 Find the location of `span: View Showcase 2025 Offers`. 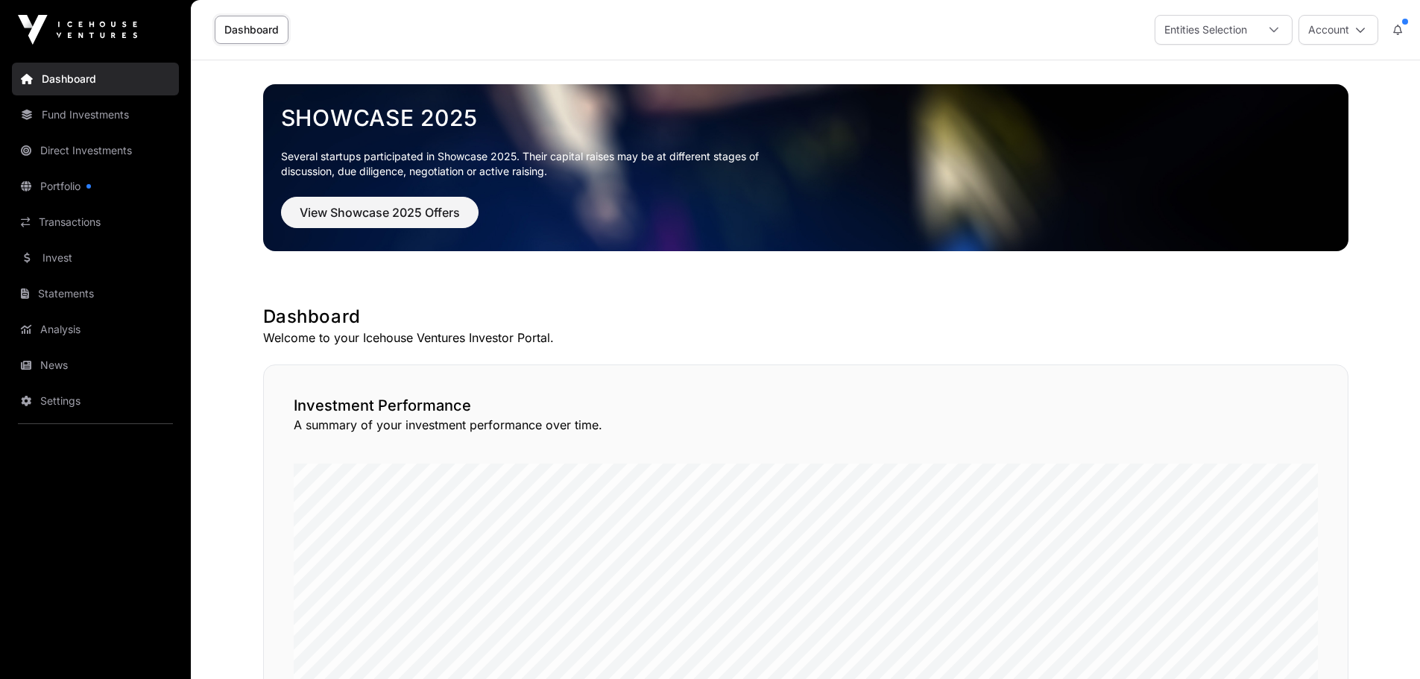

span: View Showcase 2025 Offers is located at coordinates (379, 212).